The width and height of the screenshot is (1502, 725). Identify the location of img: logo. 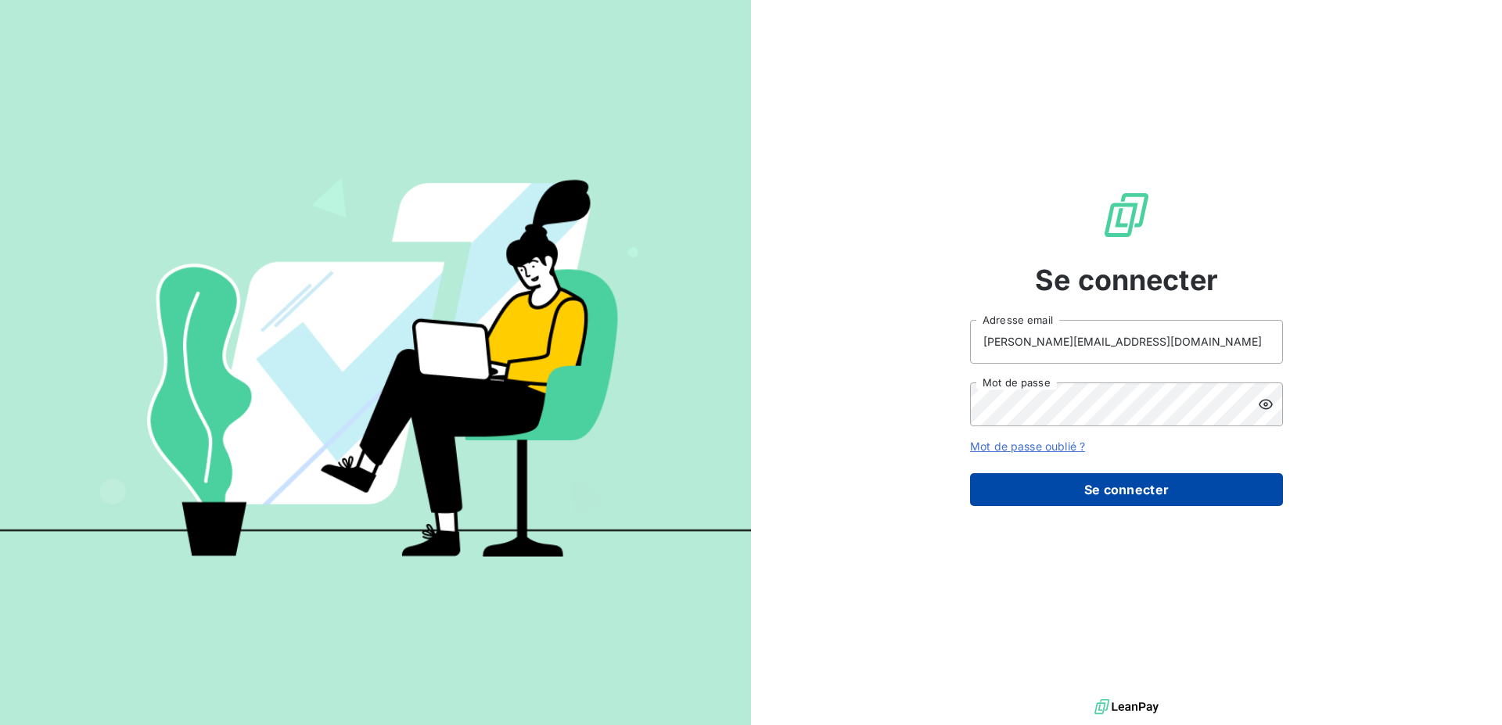
(1127, 707).